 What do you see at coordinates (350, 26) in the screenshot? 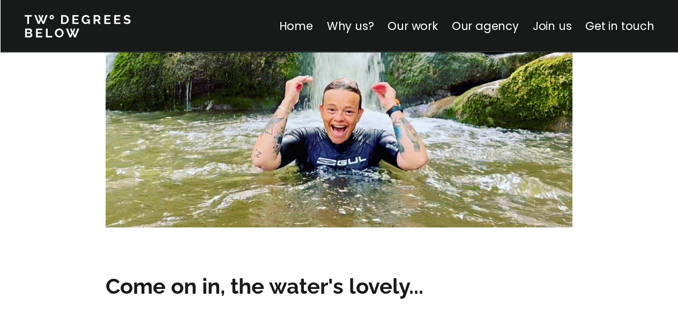
I see `a: Why us?` at bounding box center [350, 26].